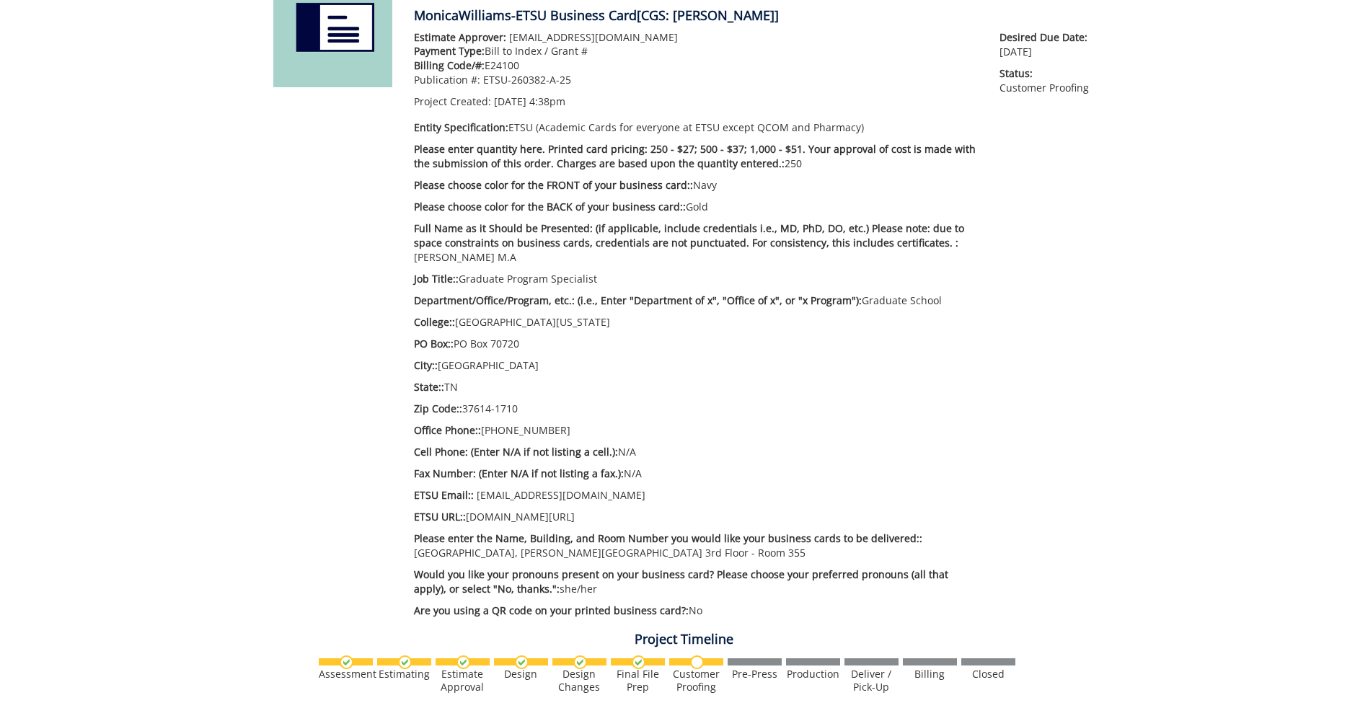  I want to click on div: Customer Proofing, so click(696, 681).